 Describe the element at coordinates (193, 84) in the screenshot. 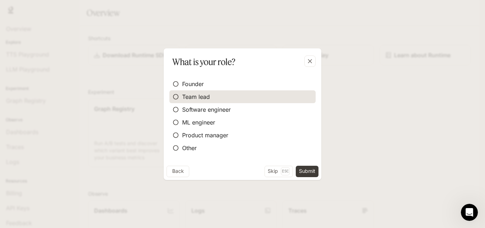

I see `span: Founder` at that location.